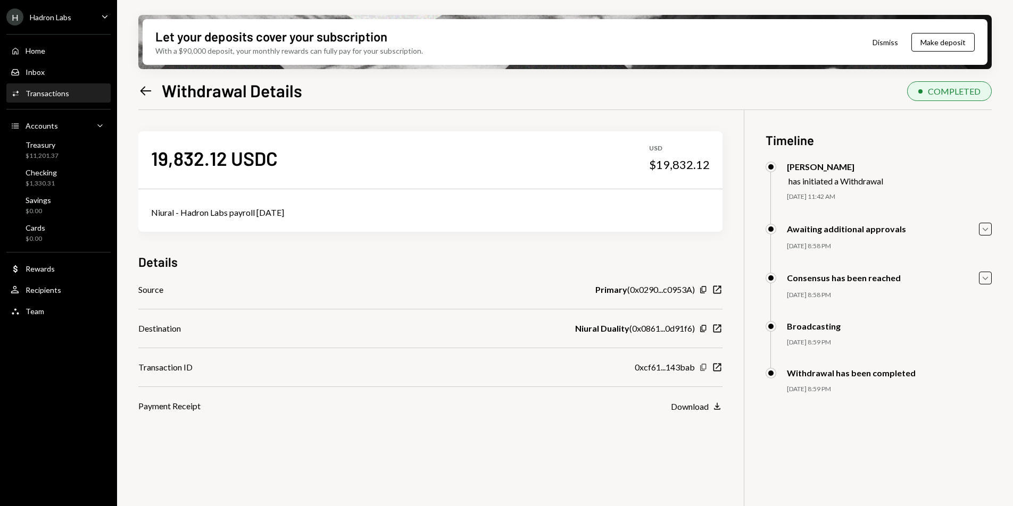  Describe the element at coordinates (35, 51) in the screenshot. I see `div: Home` at that location.